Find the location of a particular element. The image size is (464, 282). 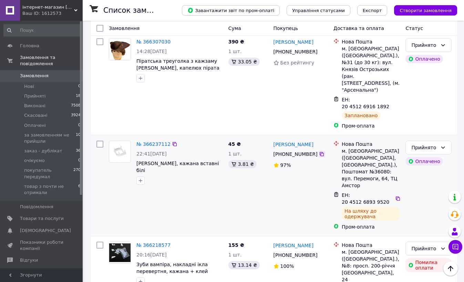

span: Прийняті is located at coordinates (35, 96).